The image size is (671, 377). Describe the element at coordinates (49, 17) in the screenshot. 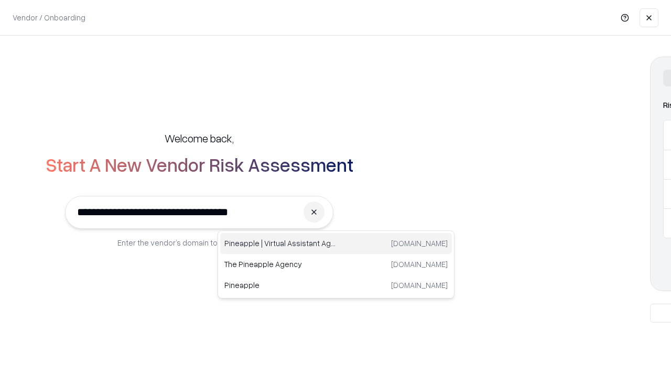

I see `p: Vendor / Onboarding` at that location.